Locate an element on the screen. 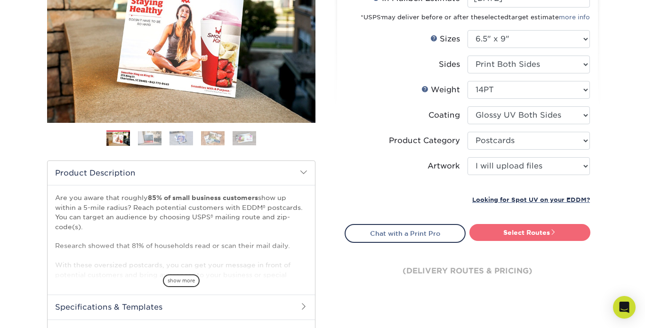  h2: Specifications & Templates is located at coordinates (181, 307).